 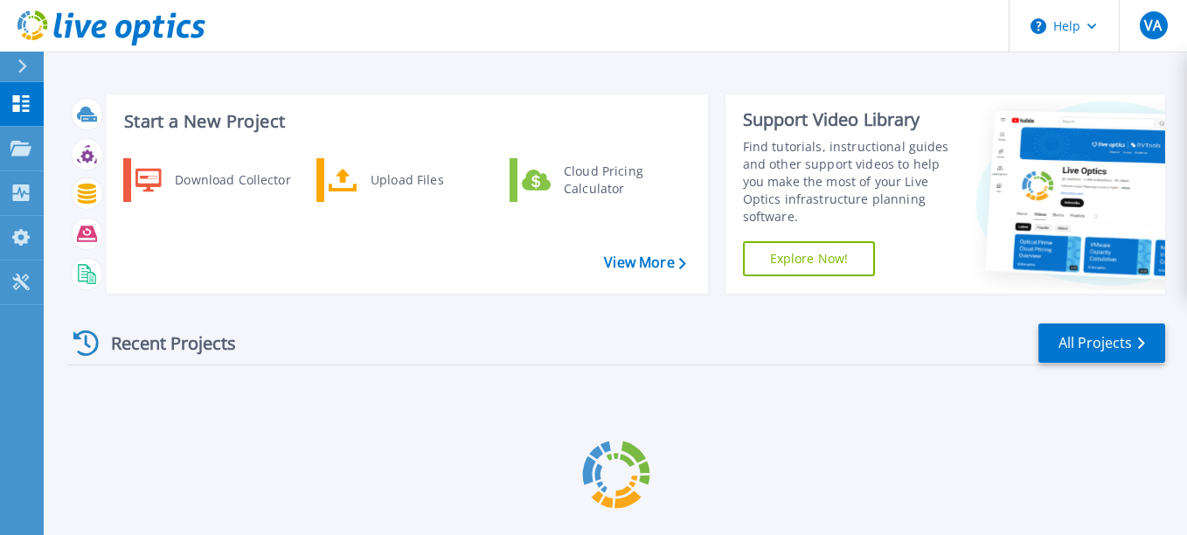 I want to click on h3: Start a New Project, so click(x=405, y=122).